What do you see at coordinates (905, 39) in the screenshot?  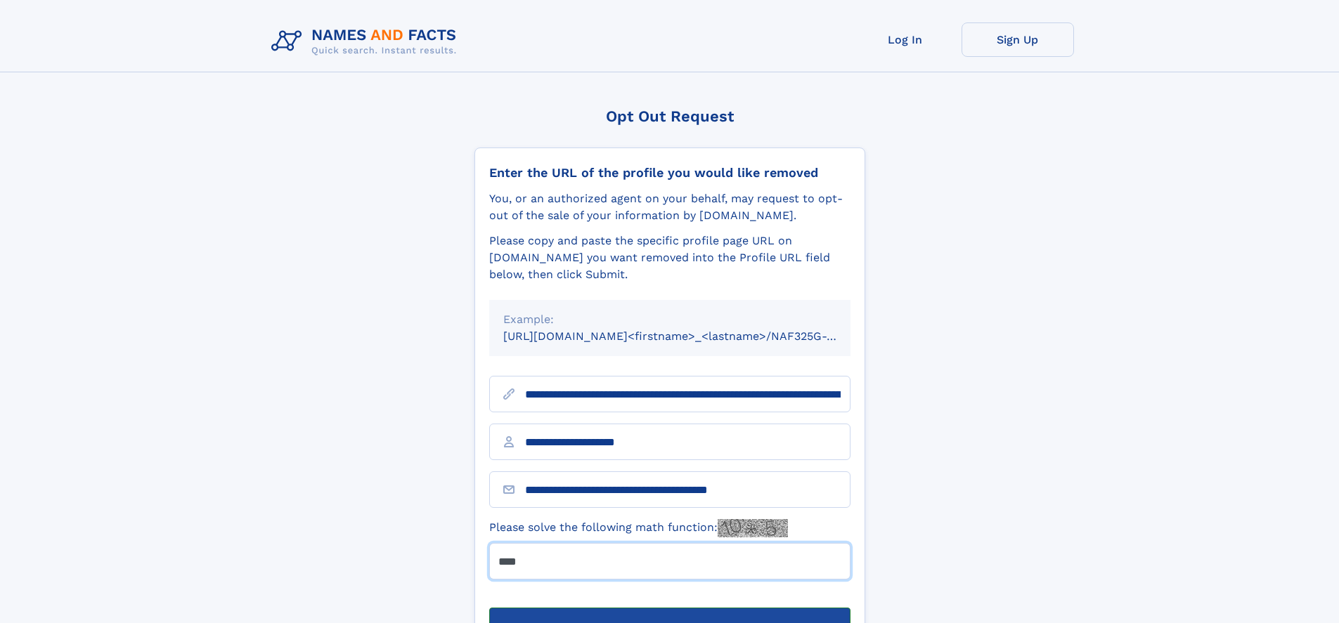 I see `a: Log In` at bounding box center [905, 39].